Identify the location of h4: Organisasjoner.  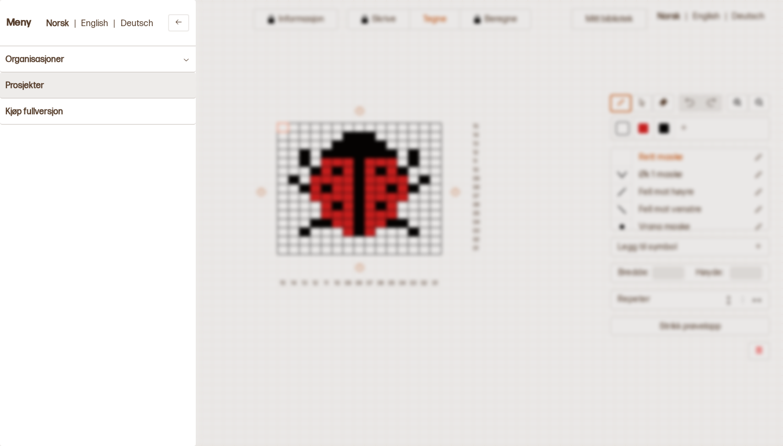
(35, 59).